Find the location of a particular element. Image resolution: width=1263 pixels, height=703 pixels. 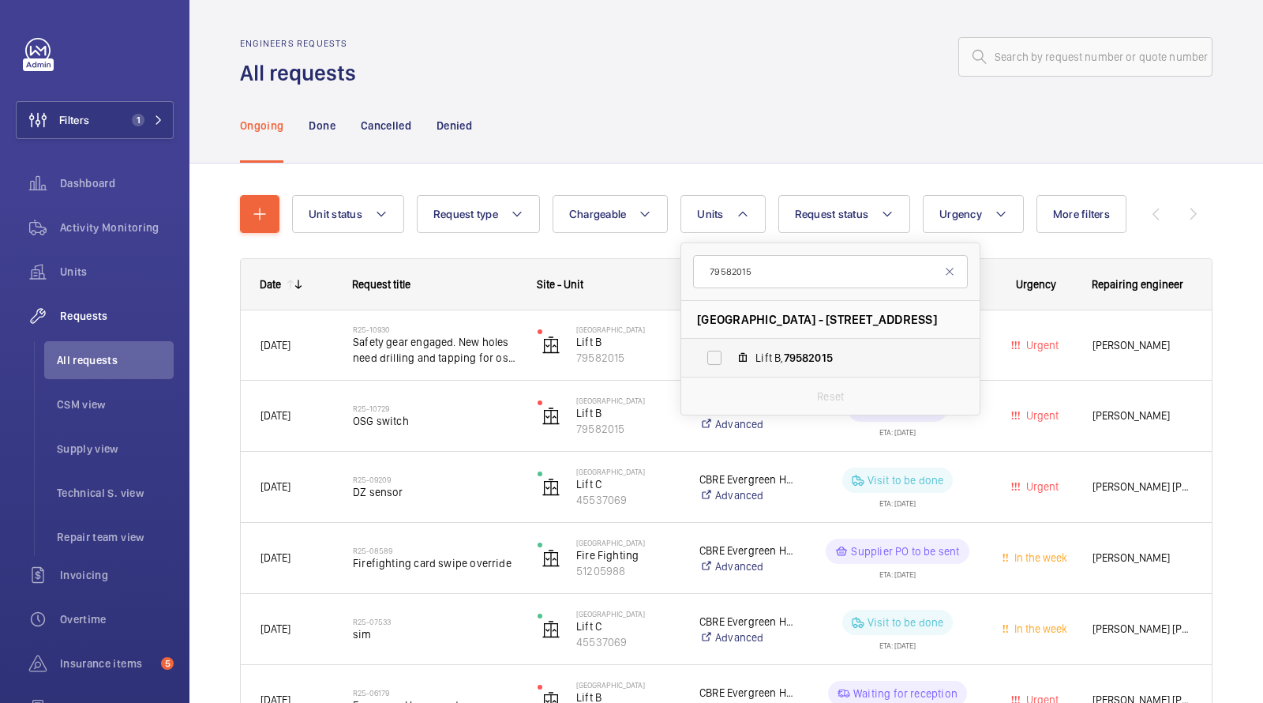

button: More filters is located at coordinates (1082, 214).